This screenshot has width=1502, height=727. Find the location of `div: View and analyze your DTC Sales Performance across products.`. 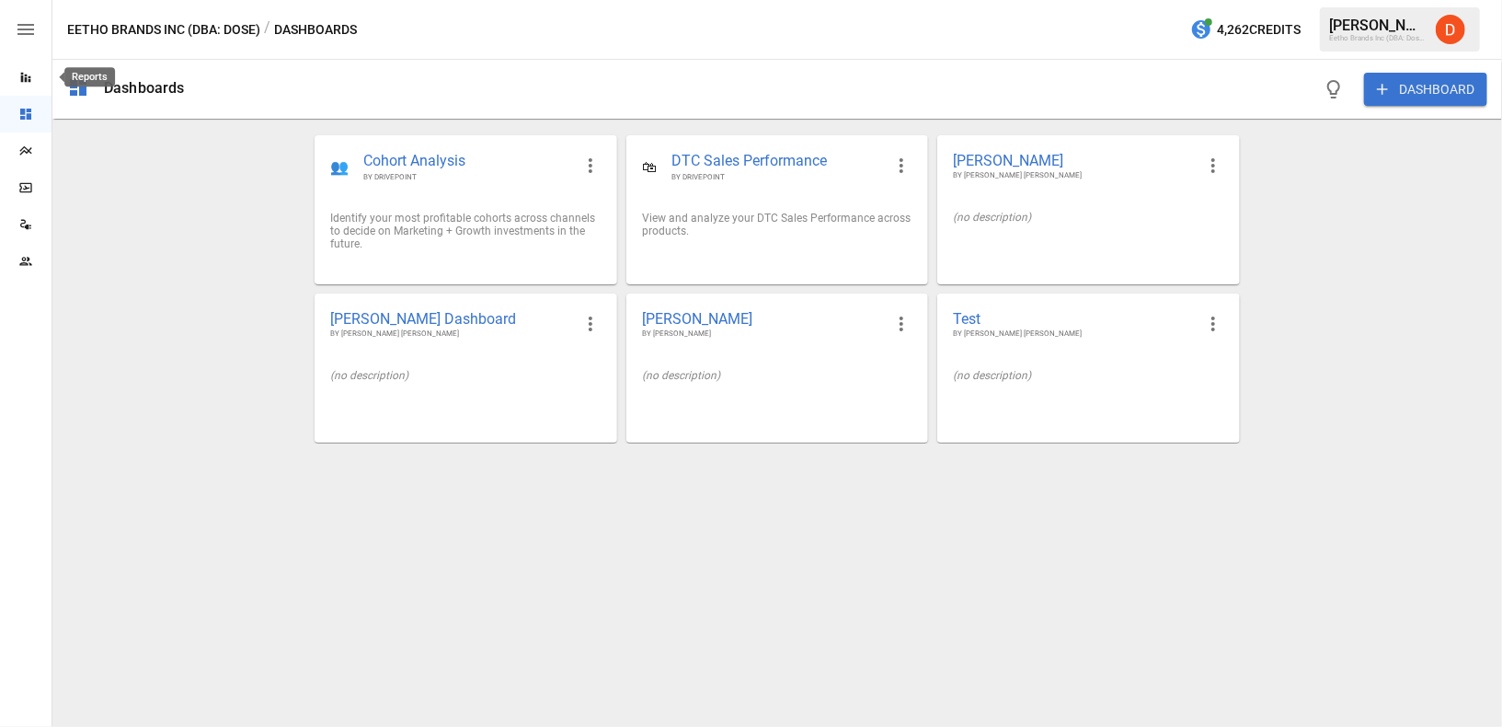

div: View and analyze your DTC Sales Performance across products. is located at coordinates (777, 224).